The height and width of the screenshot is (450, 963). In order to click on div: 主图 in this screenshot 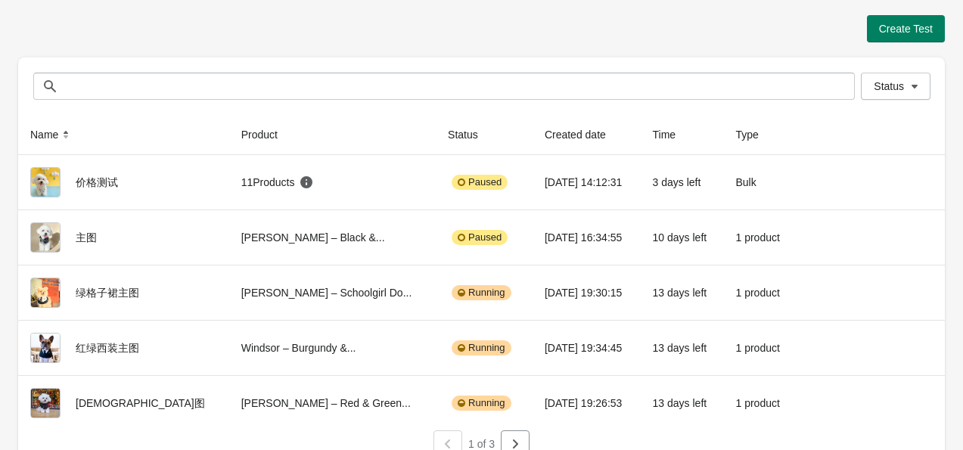, I will do `click(123, 238)`.